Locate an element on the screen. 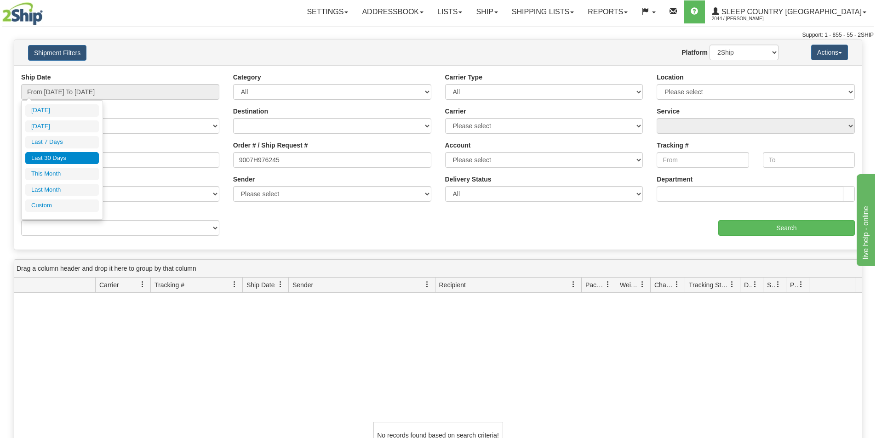  input: Search is located at coordinates (787, 228).